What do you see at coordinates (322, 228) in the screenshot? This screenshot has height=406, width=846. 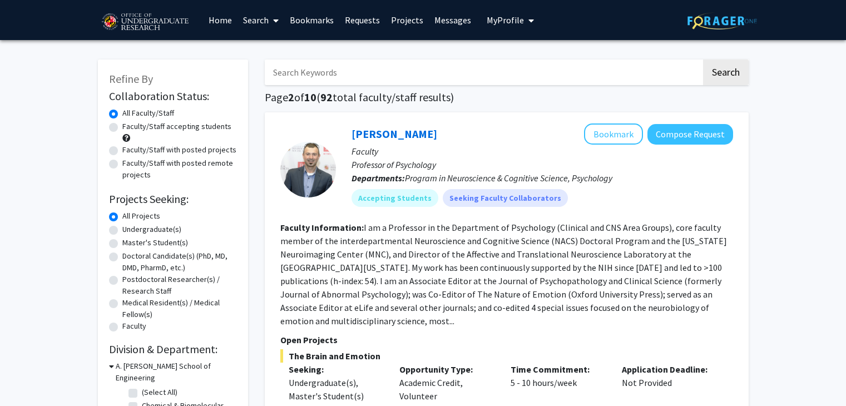 I see `b: Faculty Information:` at bounding box center [322, 228].